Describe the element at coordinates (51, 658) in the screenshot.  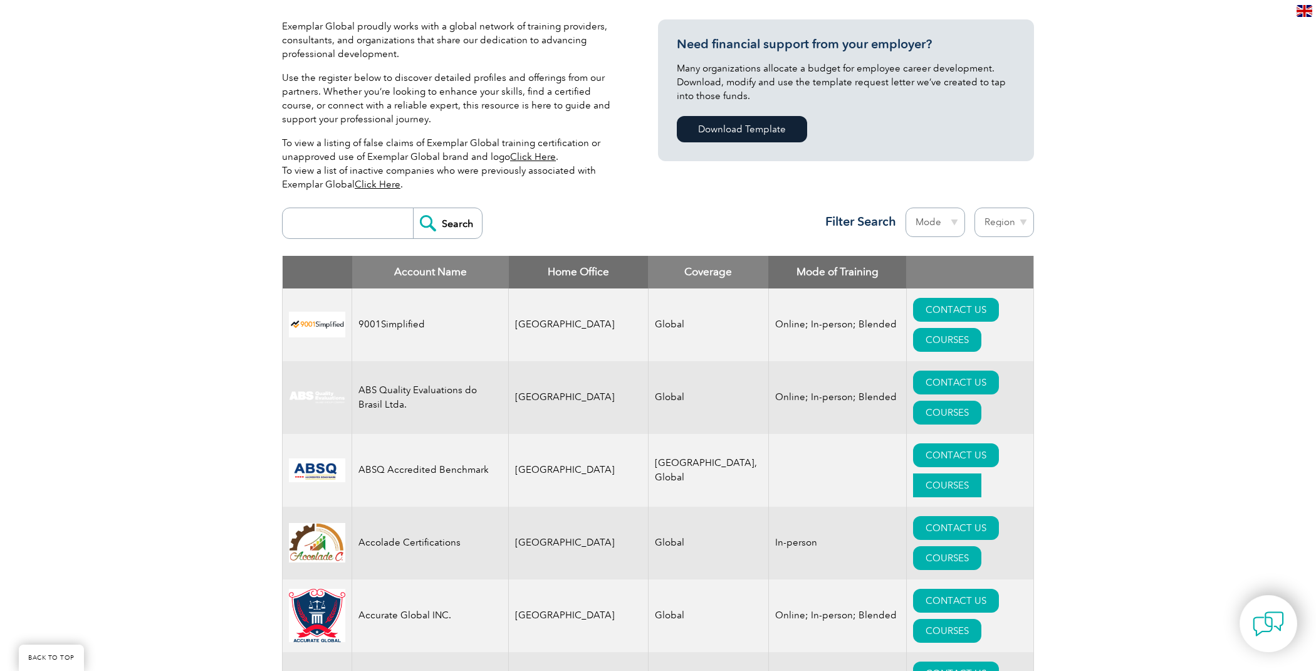
I see `a: BACK TO TOP` at that location.